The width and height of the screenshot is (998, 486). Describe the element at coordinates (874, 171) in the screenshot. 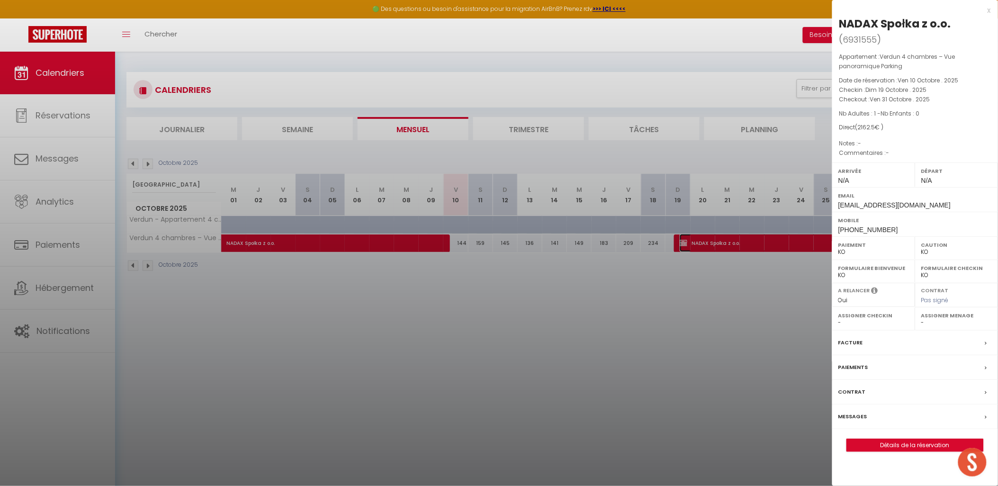

I see `label: Arrivée` at that location.